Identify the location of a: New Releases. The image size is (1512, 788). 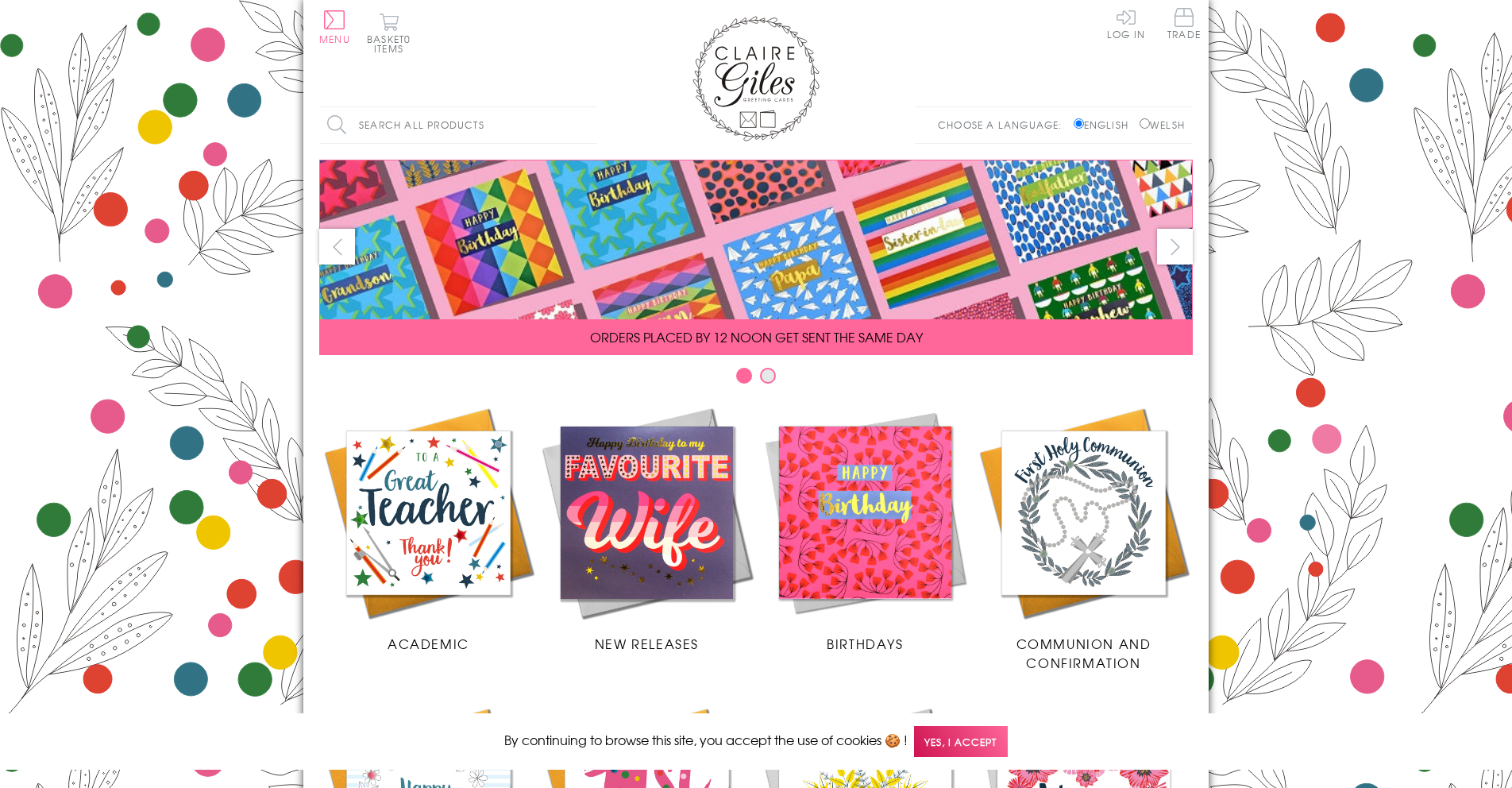
(646, 528).